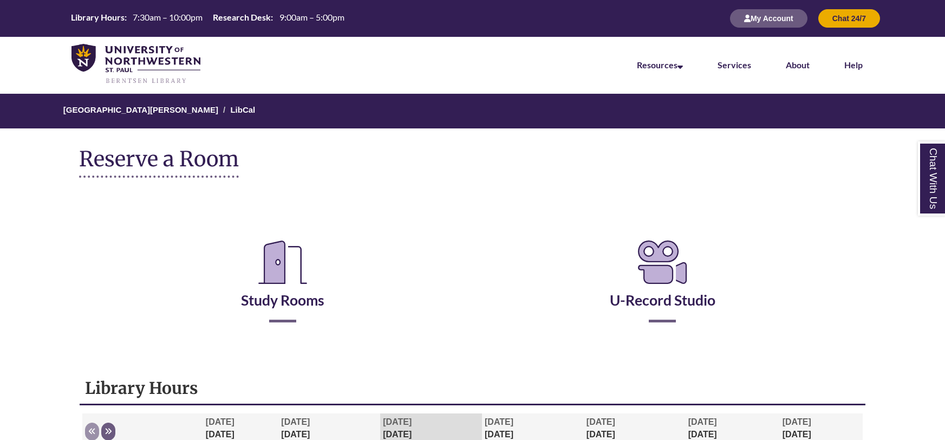  I want to click on a: Hours Today, so click(207, 18).